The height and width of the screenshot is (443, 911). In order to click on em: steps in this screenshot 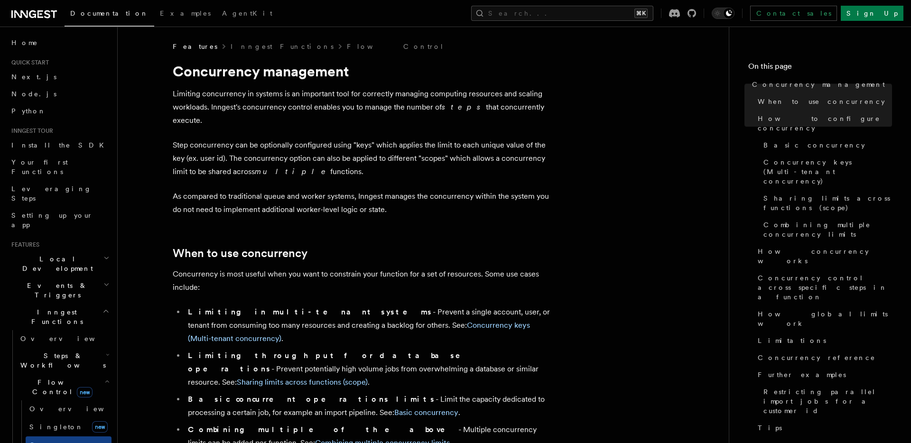, I will do `click(463, 107)`.